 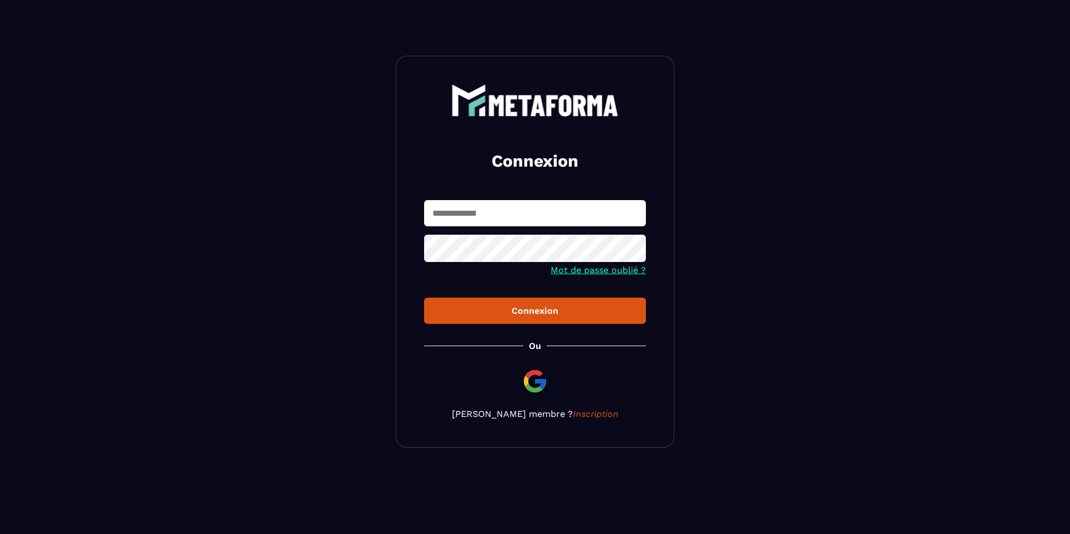 I want to click on img: google, so click(x=535, y=381).